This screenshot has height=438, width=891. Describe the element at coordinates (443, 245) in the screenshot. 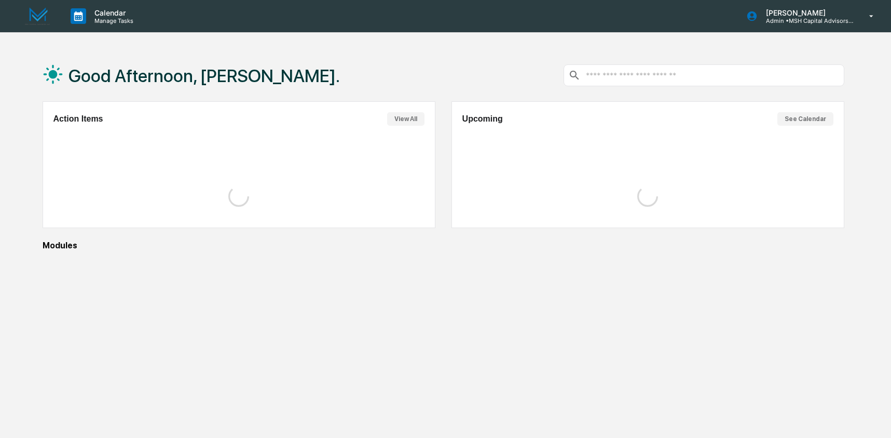

I see `div: Modules` at that location.